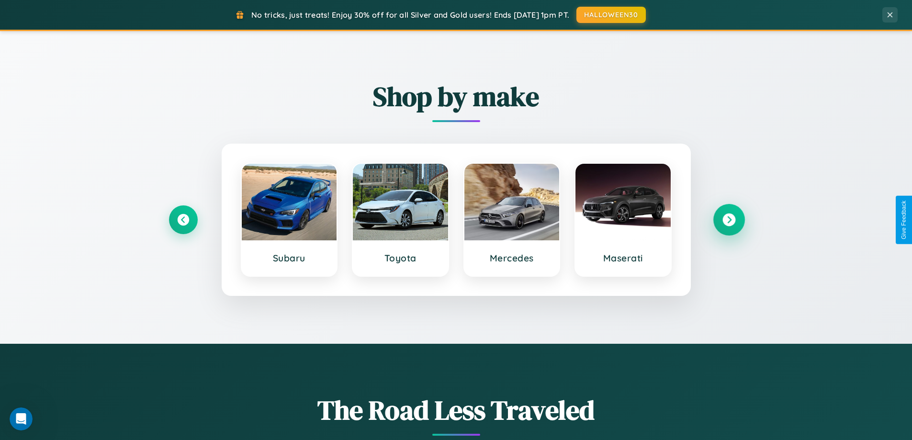  I want to click on button: HALLOWEEN30, so click(611, 15).